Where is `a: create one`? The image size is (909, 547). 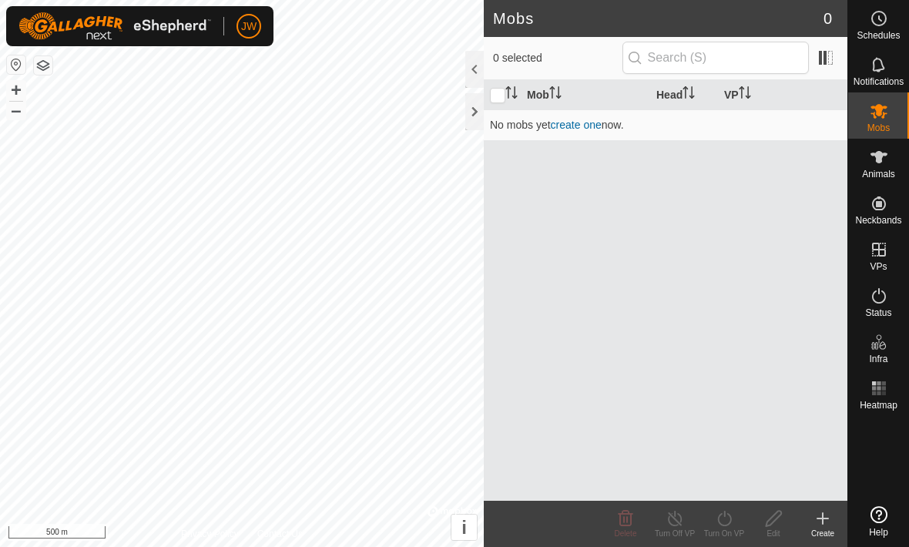
a: create one is located at coordinates (576, 125).